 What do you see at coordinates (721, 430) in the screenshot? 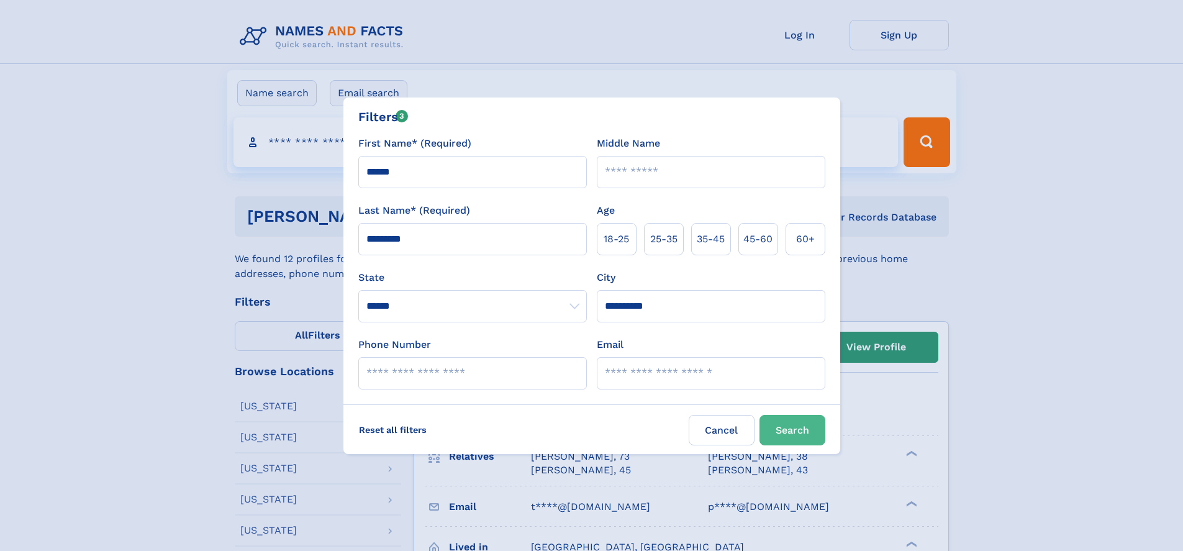
I see `label: Cancel` at bounding box center [721, 430].